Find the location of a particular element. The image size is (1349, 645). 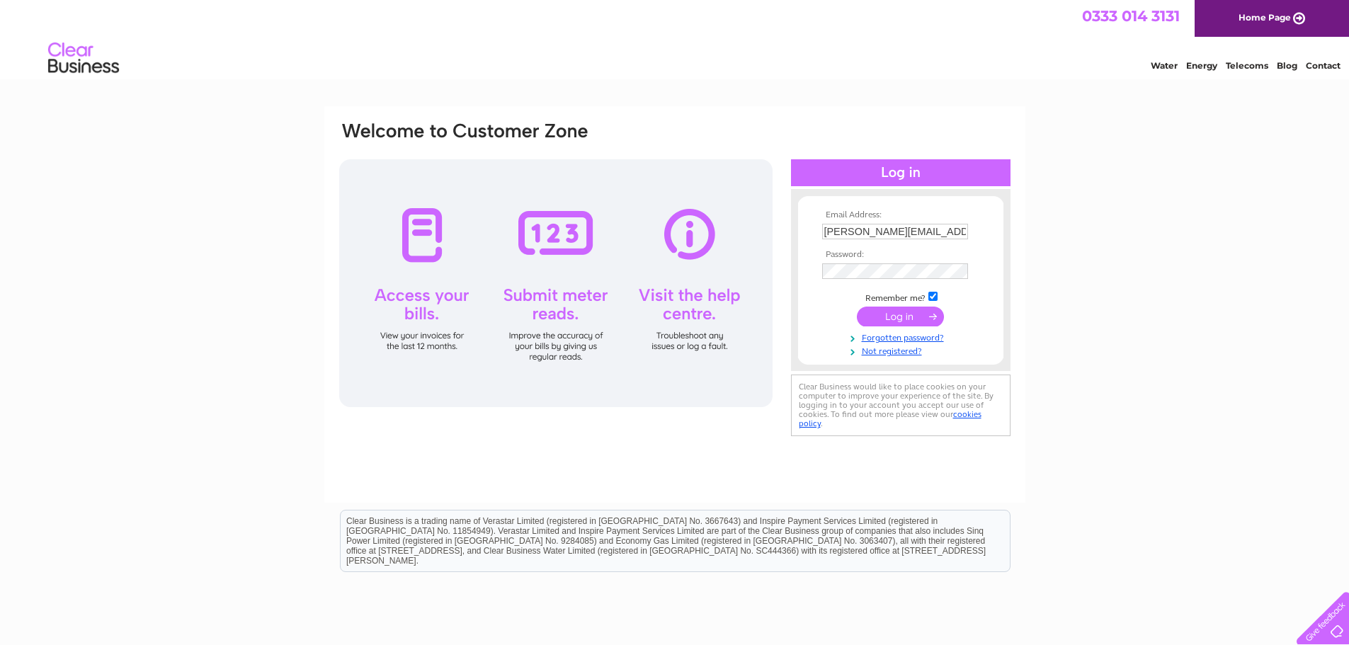

td: Remember me? is located at coordinates (901, 297).